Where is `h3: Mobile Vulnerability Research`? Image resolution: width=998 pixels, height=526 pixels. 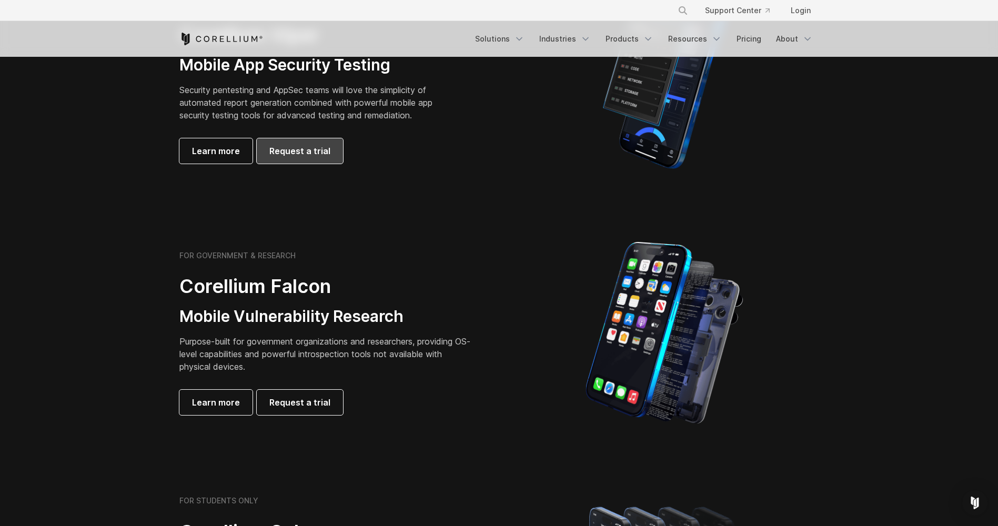
h3: Mobile Vulnerability Research is located at coordinates (327, 317).